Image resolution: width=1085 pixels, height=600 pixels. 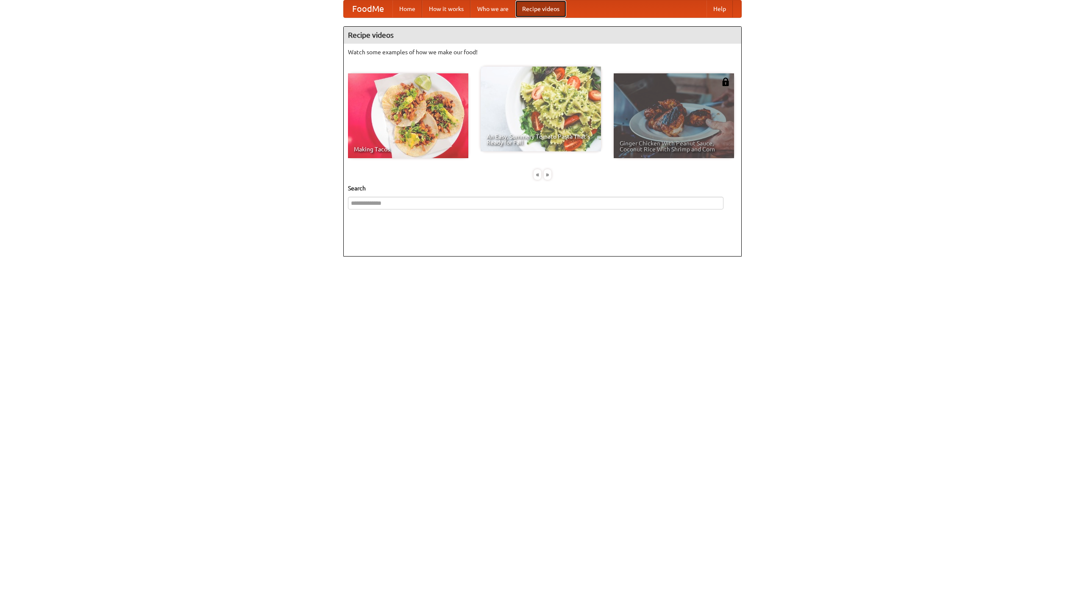 I want to click on a: How it works, so click(x=446, y=9).